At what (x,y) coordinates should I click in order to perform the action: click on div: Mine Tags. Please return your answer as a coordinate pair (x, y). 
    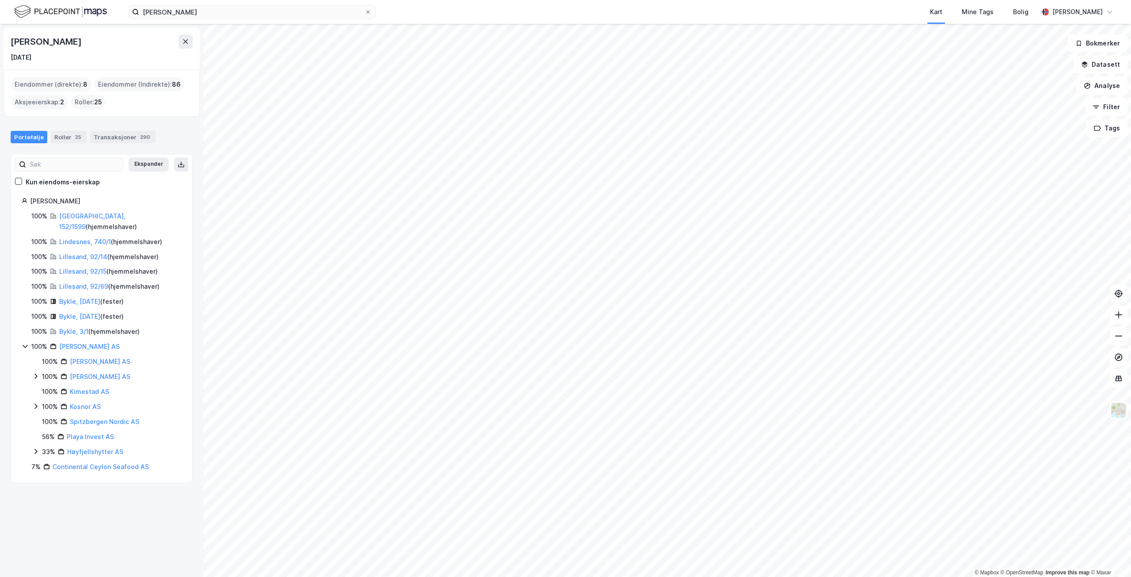
    Looking at the image, I should click on (978, 12).